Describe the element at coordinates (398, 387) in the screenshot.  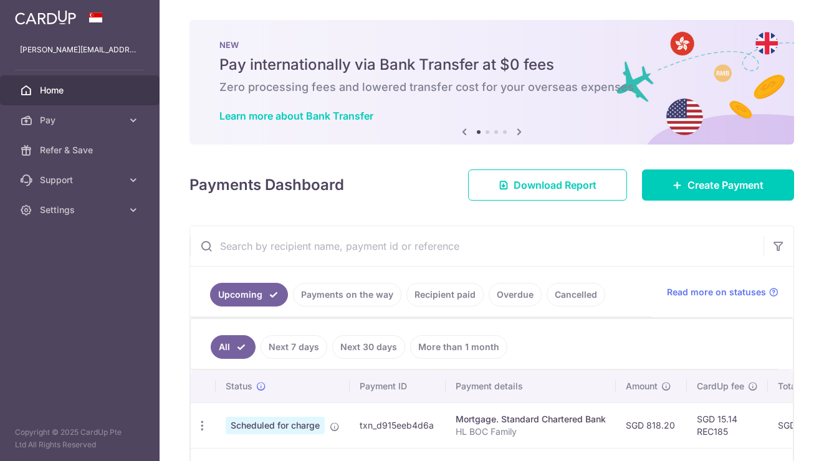
I see `th: Payment ID` at that location.